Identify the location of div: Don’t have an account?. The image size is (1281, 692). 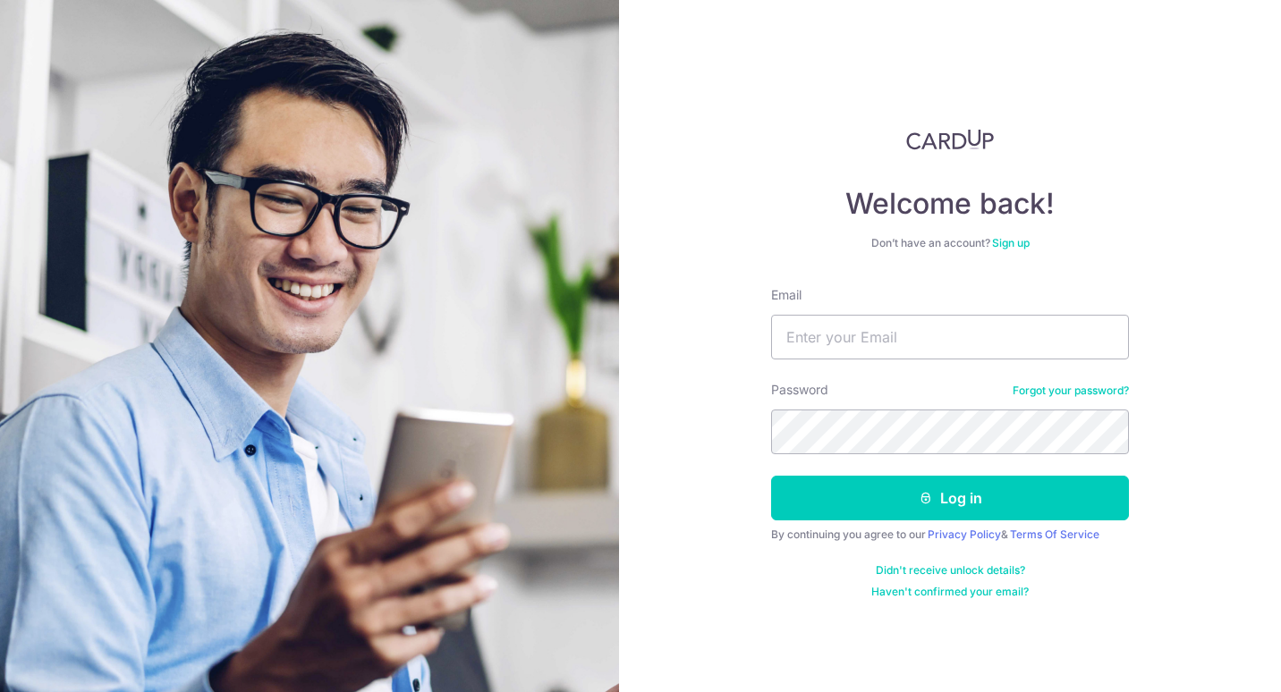
(950, 243).